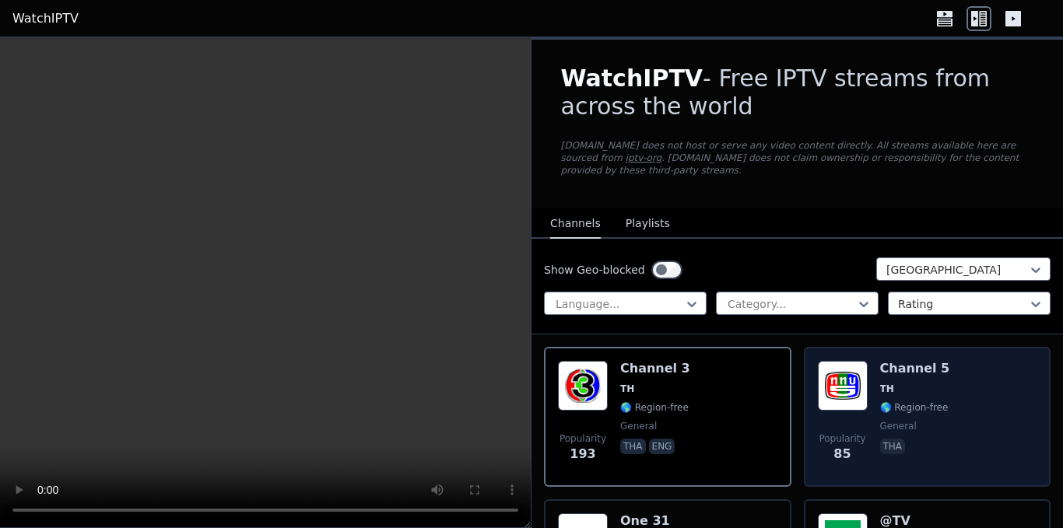 This screenshot has height=528, width=1063. I want to click on h6: Channel 5, so click(915, 369).